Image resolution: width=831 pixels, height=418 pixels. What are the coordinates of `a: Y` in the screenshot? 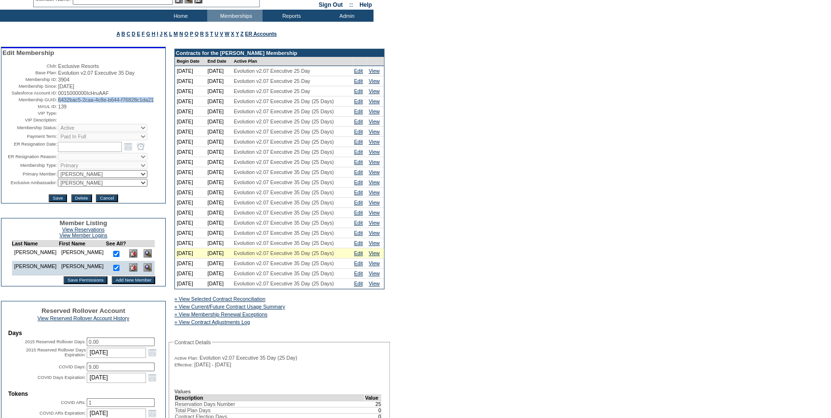 It's located at (237, 34).